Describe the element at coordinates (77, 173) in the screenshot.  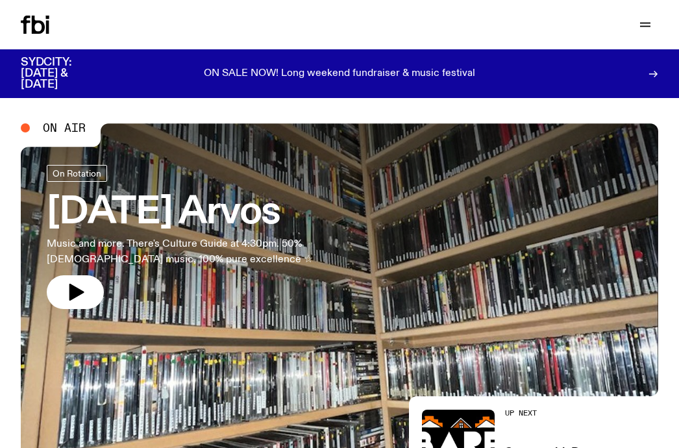
I see `span: On Rotation` at that location.